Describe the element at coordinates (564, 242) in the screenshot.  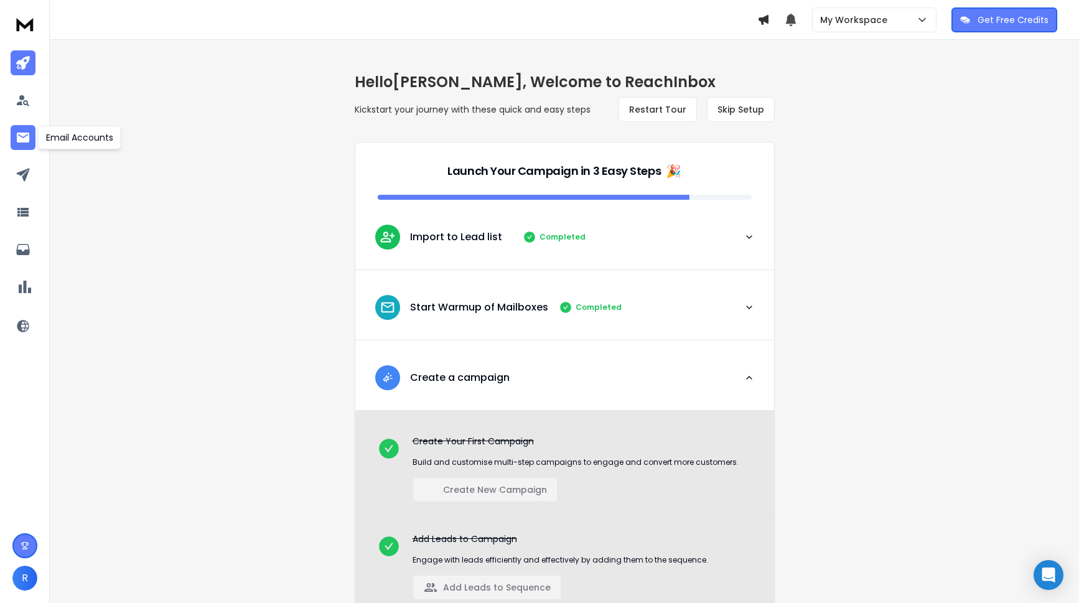
I see `button: leadImport to Lead listCompleted` at that location.